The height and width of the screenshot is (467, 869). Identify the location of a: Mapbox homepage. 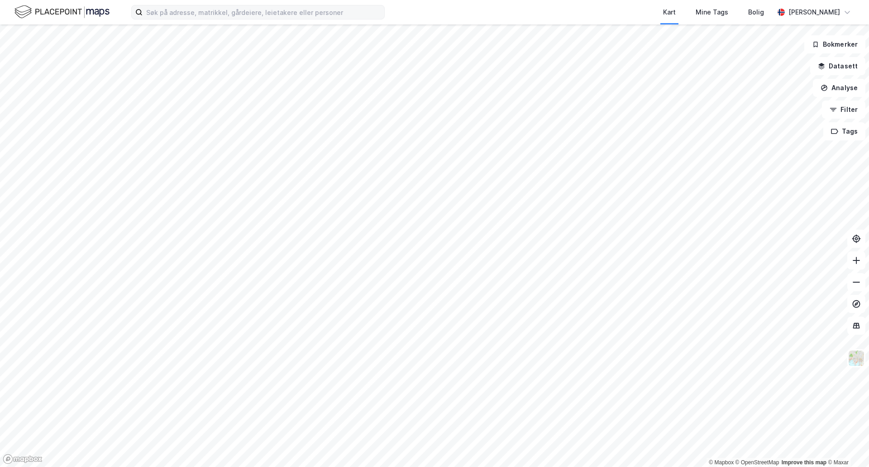
(23, 458).